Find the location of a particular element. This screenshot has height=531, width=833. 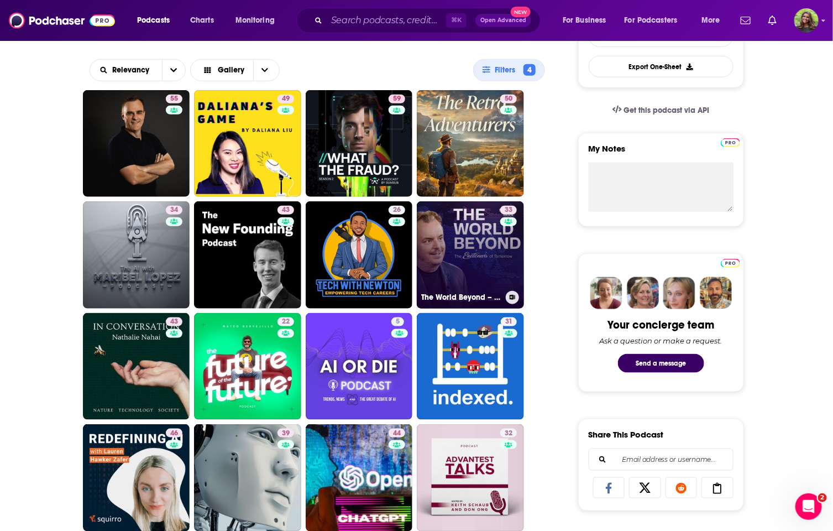

span: 32 is located at coordinates (509, 434).